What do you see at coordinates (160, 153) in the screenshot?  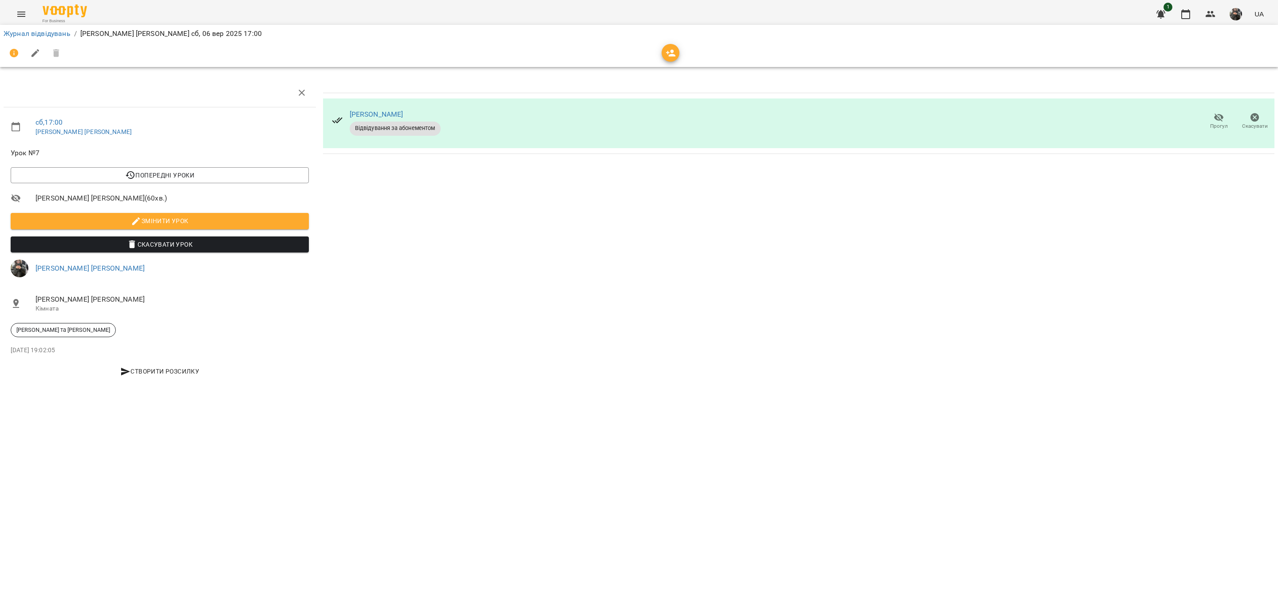 I see `span: Урок №7` at bounding box center [160, 153].